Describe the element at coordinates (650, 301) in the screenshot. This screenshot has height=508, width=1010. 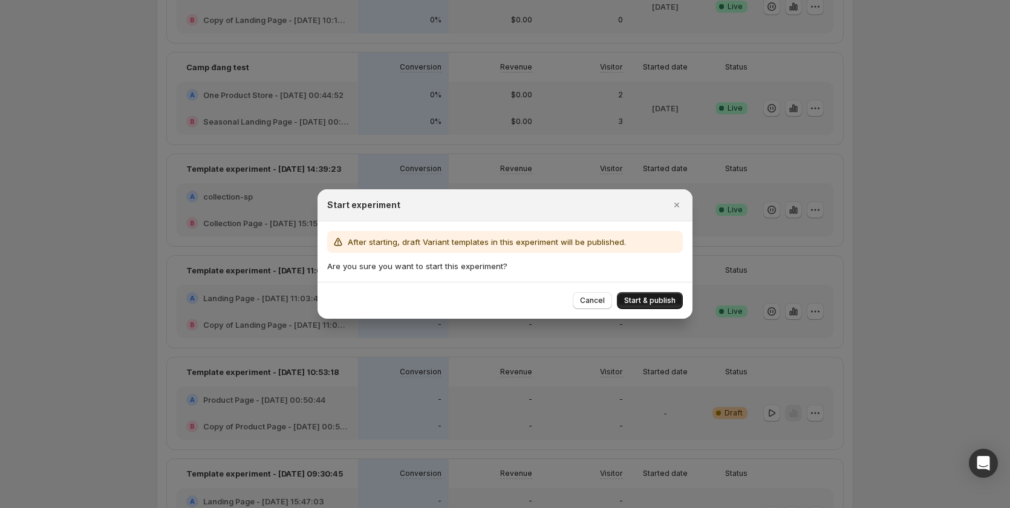
I see `button: Start & publish` at that location.